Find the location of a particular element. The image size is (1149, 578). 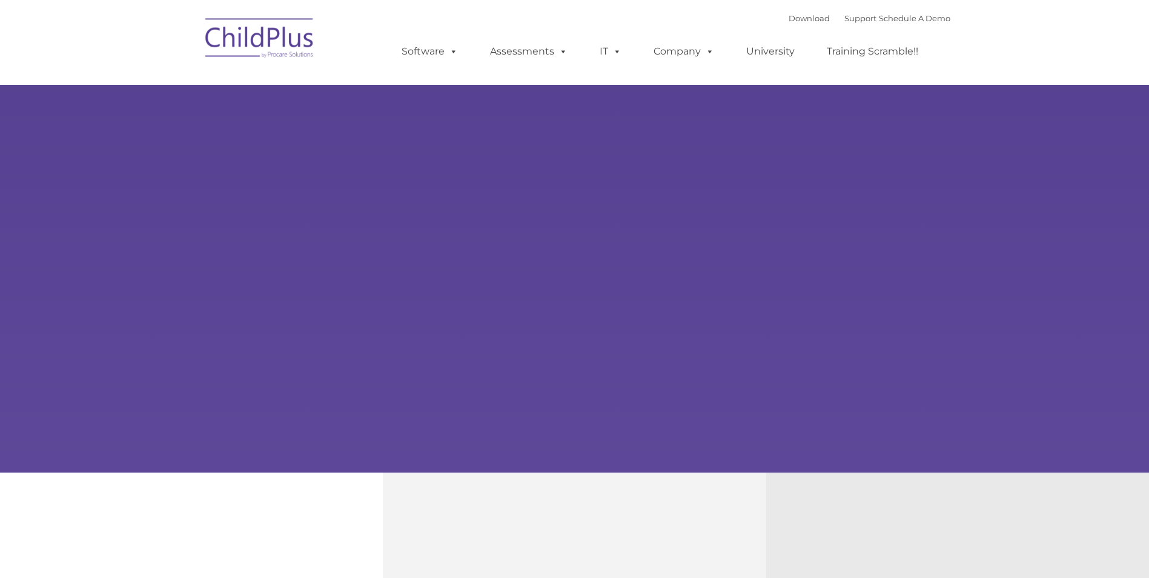

a: Schedule A Demo is located at coordinates (914, 18).